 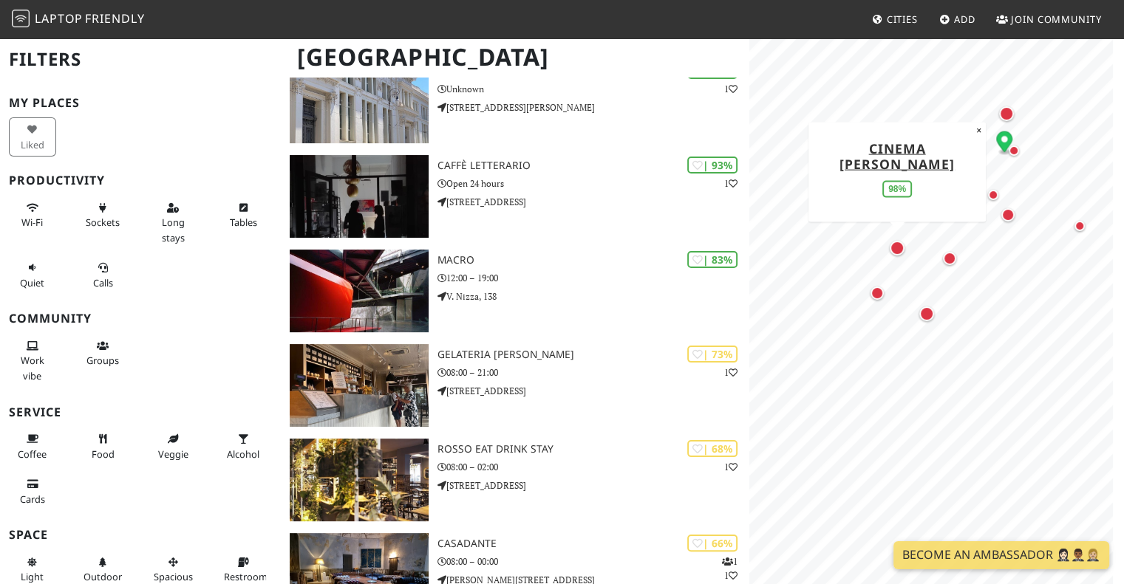 What do you see at coordinates (712, 449) in the screenshot?
I see `div: | 68%` at bounding box center [712, 449].